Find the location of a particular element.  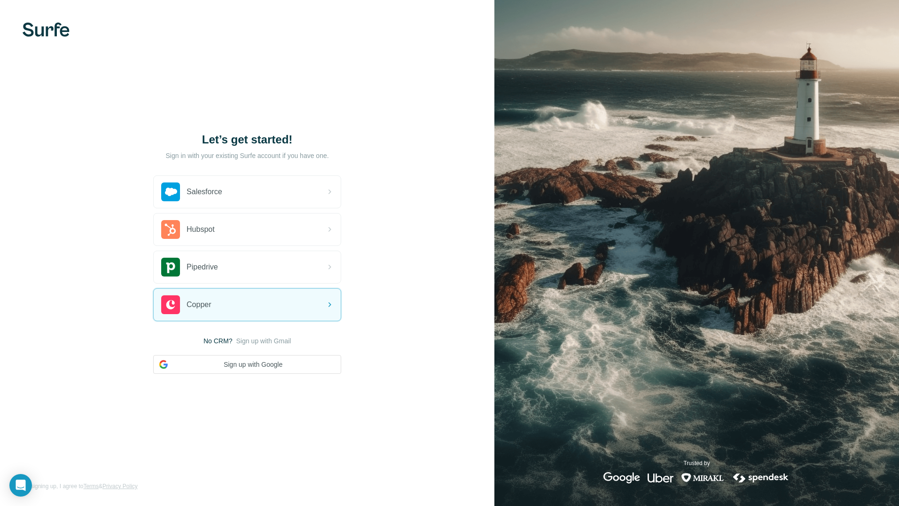

span: By signing up, I agree to & is located at coordinates (80, 486).